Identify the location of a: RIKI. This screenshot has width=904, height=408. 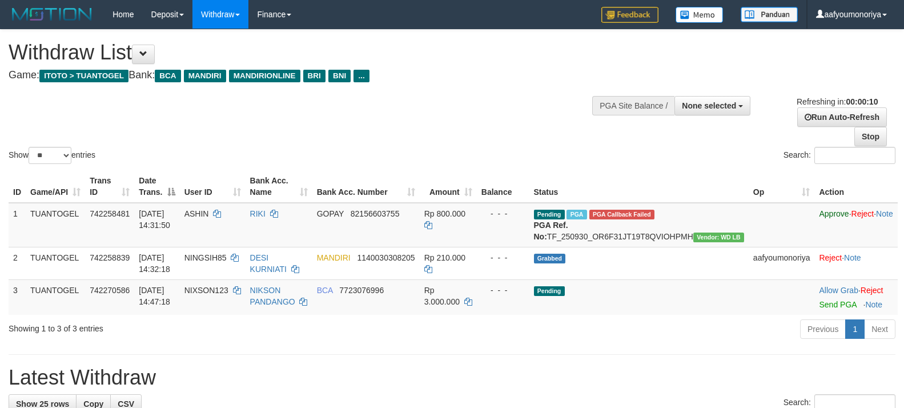
(258, 214).